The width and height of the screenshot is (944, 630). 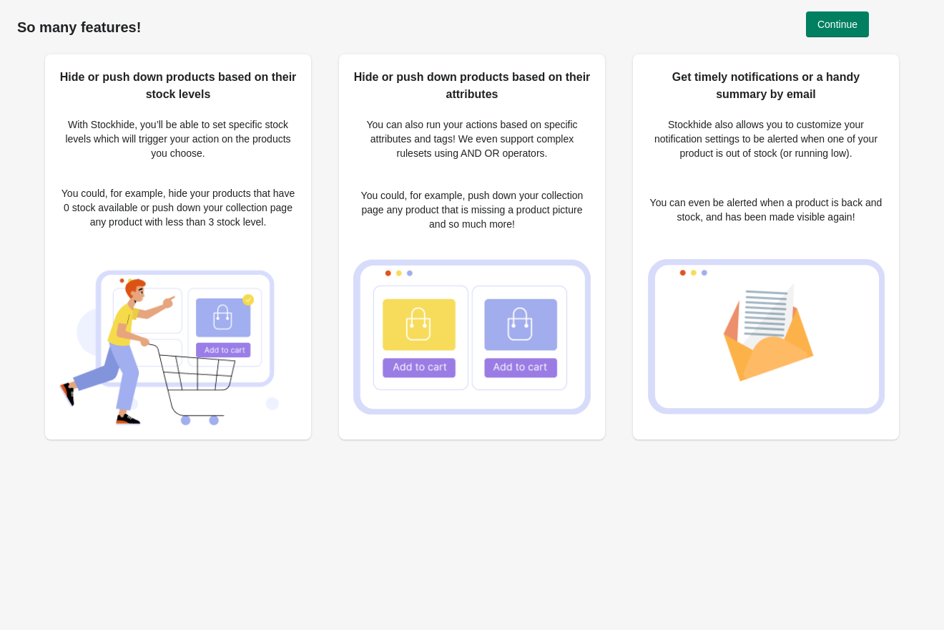 What do you see at coordinates (766, 210) in the screenshot?
I see `p: You can even be alerted when a product is back and stock, and has been made visible again!` at bounding box center [766, 210].